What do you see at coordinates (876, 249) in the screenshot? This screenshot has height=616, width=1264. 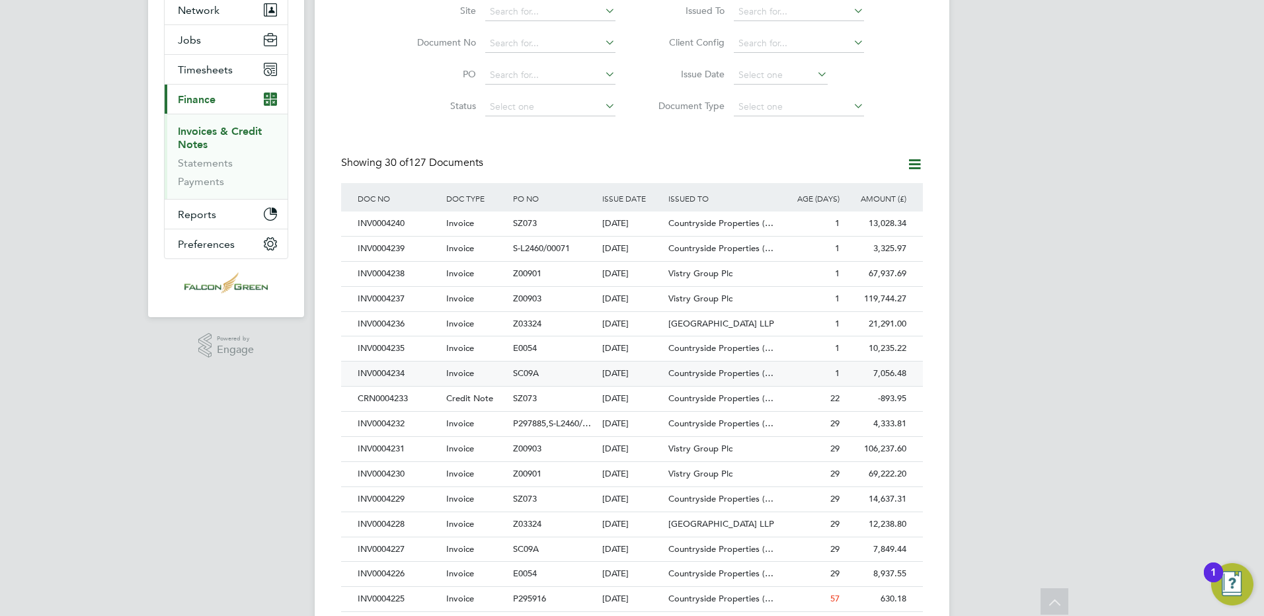 I see `div: 3,325.97` at bounding box center [876, 249].